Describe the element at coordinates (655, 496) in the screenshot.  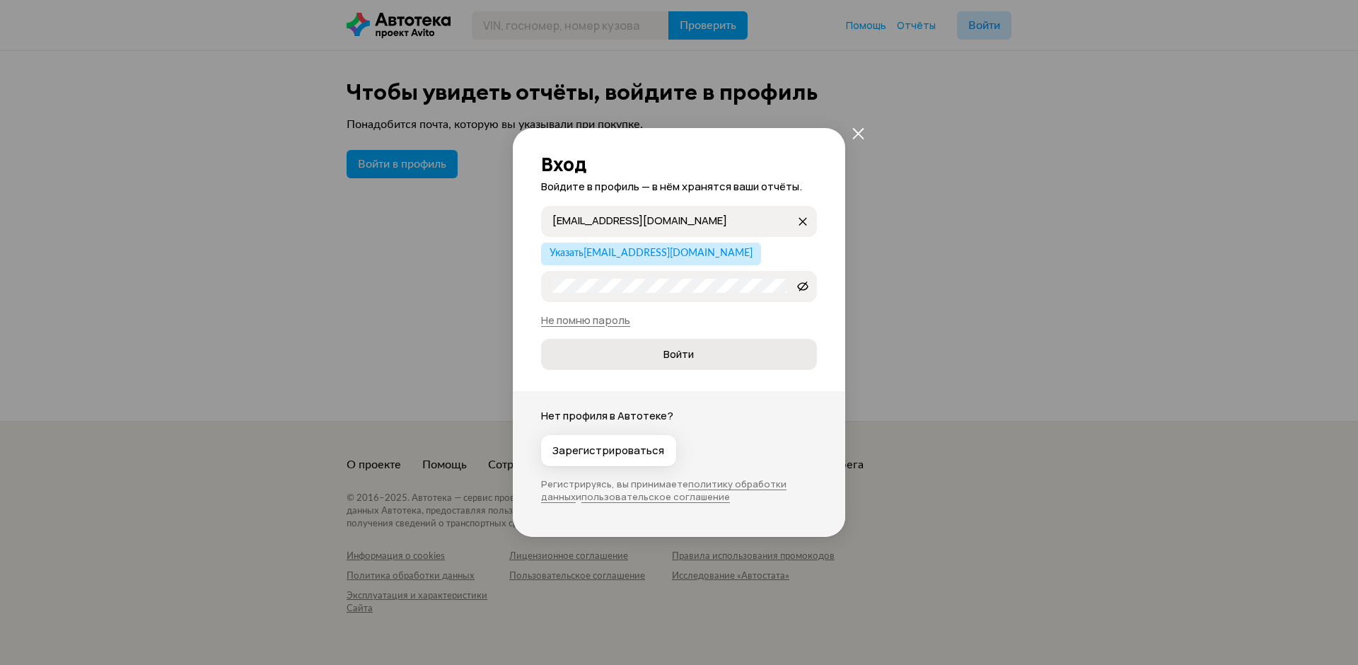
I see `a: пользовательское соглашение` at that location.